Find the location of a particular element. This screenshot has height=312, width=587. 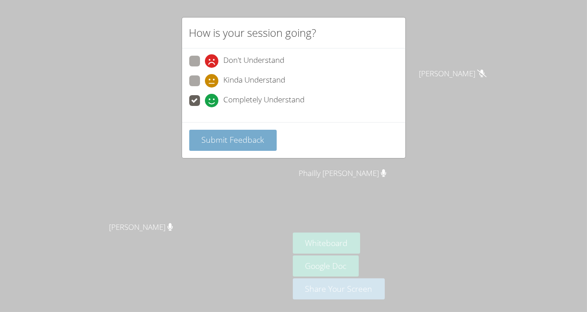

span: Don't Understand is located at coordinates (254, 61).